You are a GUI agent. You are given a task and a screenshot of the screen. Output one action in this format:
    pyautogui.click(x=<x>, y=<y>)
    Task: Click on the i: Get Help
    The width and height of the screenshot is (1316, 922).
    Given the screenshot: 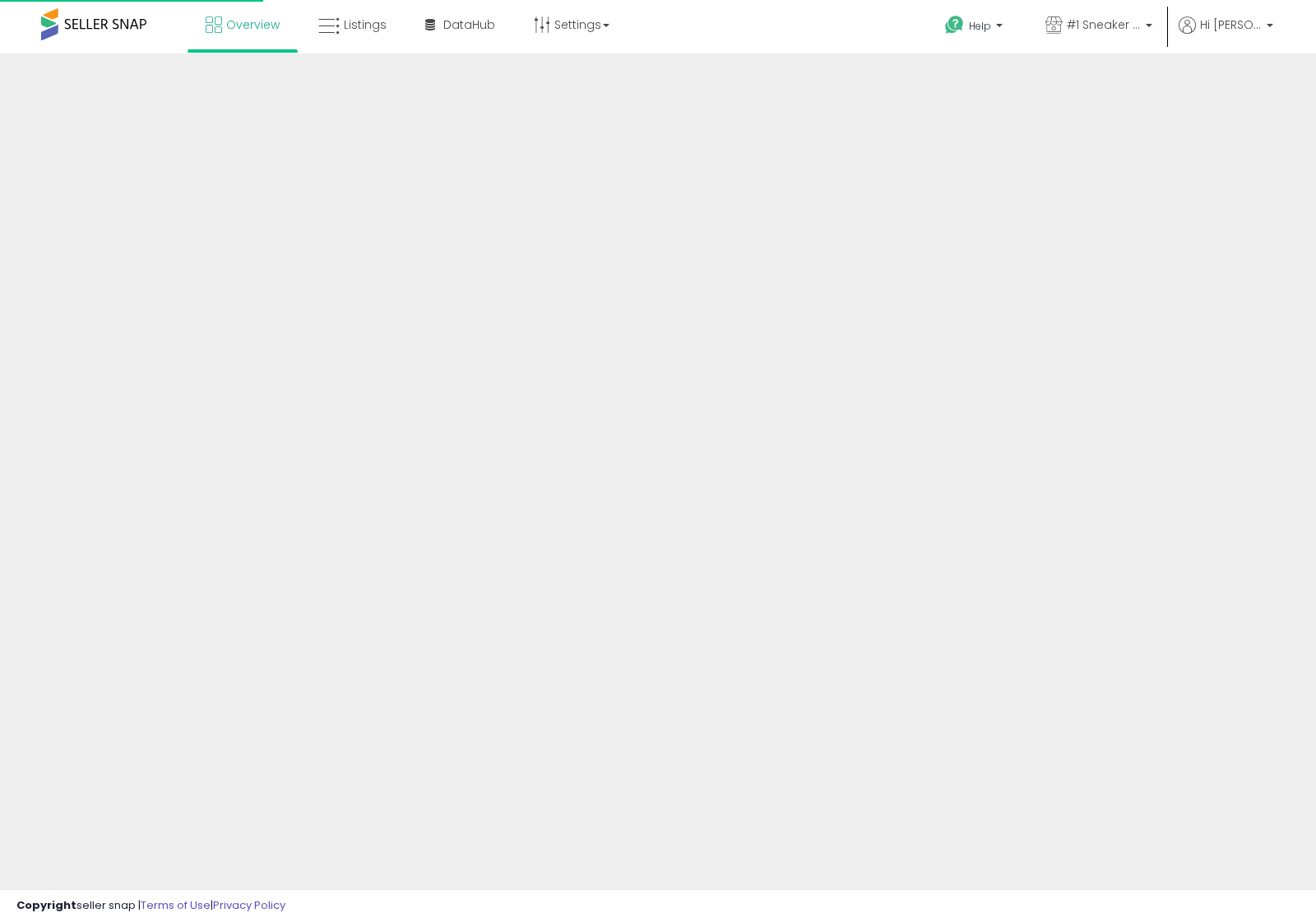 What is the action you would take?
    pyautogui.click(x=954, y=25)
    